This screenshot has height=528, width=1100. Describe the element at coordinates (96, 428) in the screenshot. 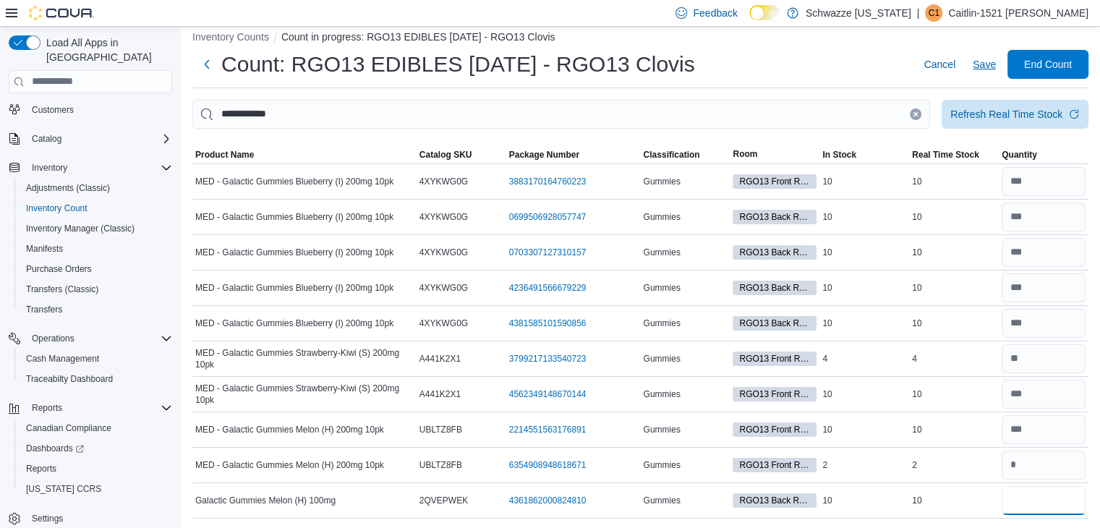

I see `button: Canadian Compliance` at that location.